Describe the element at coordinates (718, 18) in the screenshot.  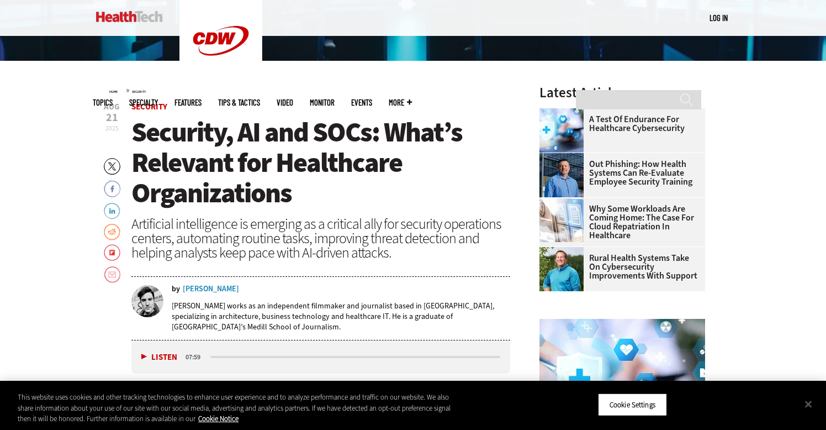
I see `a: Log in` at that location.